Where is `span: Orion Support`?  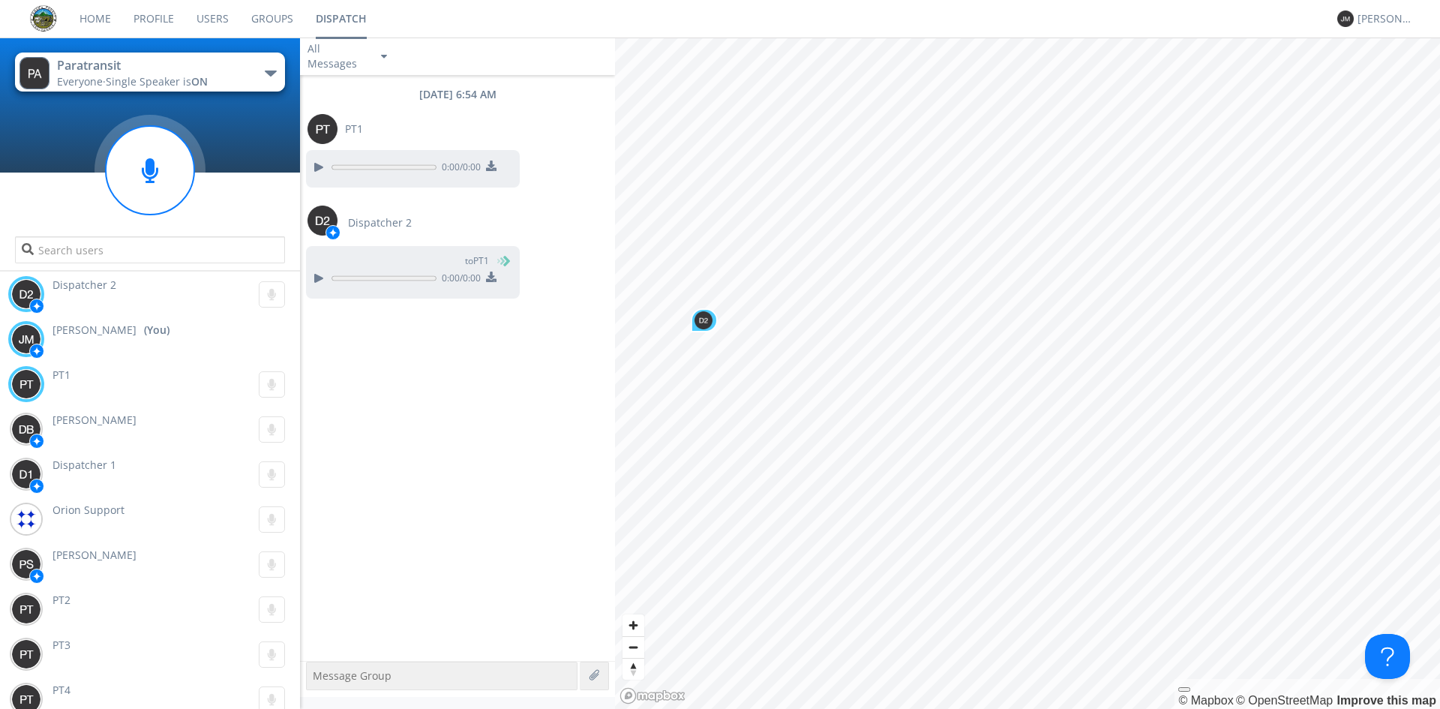 span: Orion Support is located at coordinates (89, 509).